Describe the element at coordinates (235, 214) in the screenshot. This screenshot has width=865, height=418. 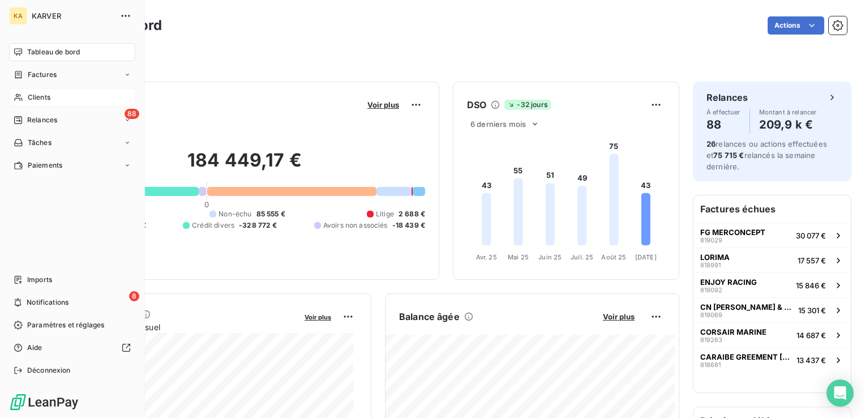
I see `span: Non-échu` at that location.